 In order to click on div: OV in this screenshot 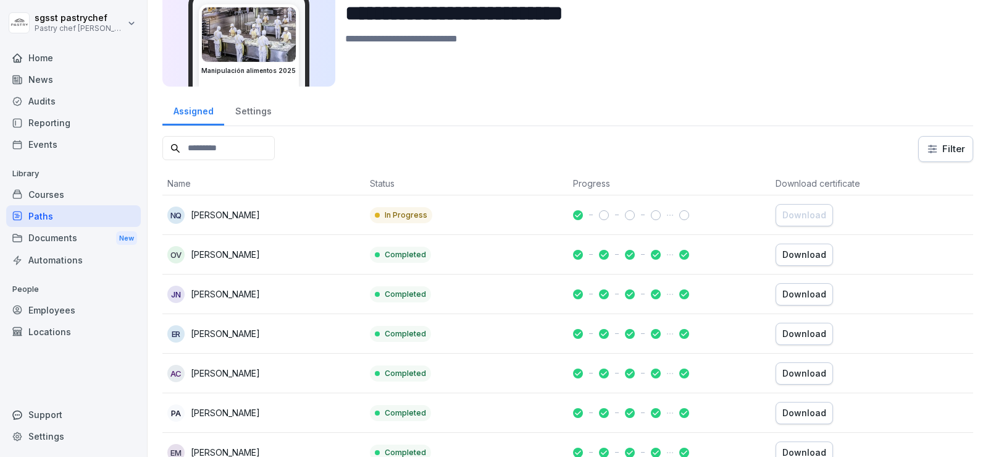, I will do `click(176, 255)`.